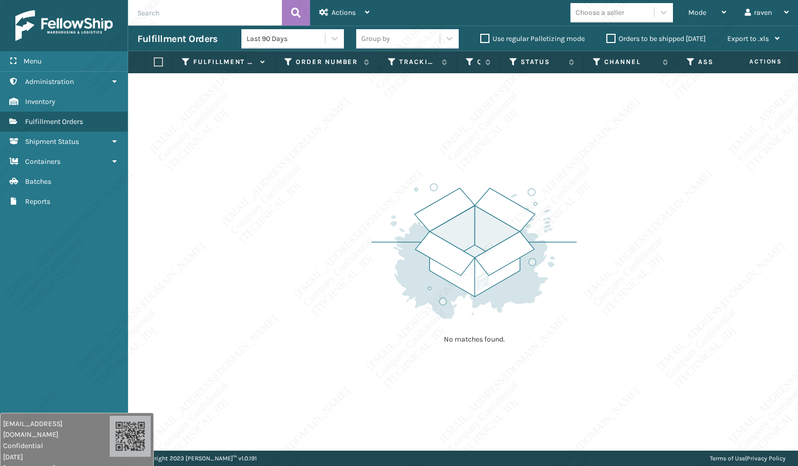 This screenshot has width=798, height=466. Describe the element at coordinates (32, 61) in the screenshot. I see `span: Menu` at that location.